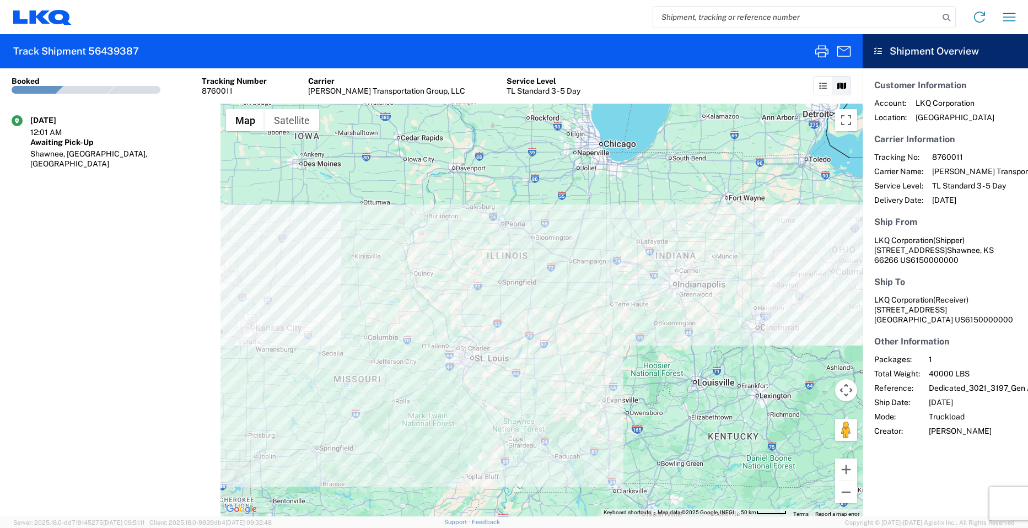 The height and width of the screenshot is (528, 1028). Describe the element at coordinates (846, 430) in the screenshot. I see `button: Drag Pegman onto the map to open Street View` at that location.